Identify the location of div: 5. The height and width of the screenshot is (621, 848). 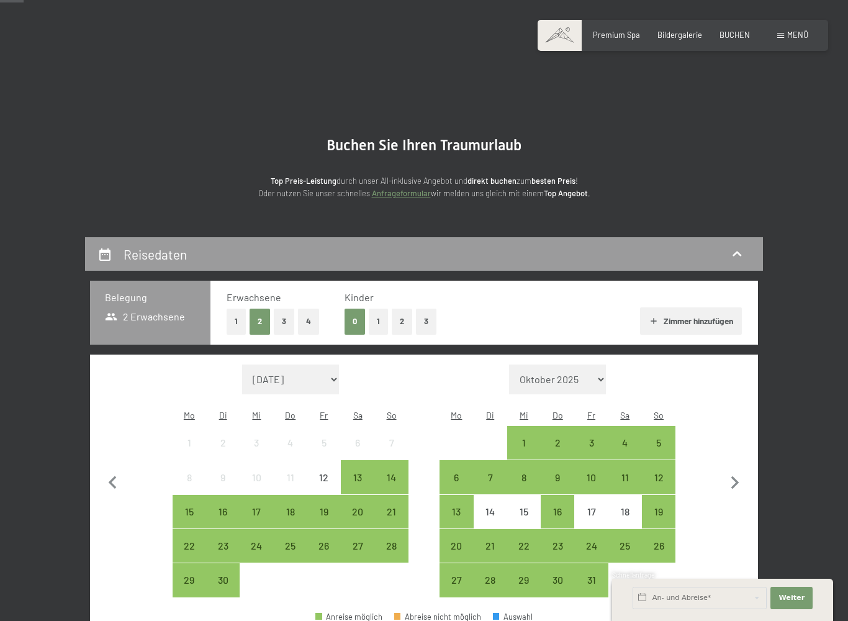
(659, 453).